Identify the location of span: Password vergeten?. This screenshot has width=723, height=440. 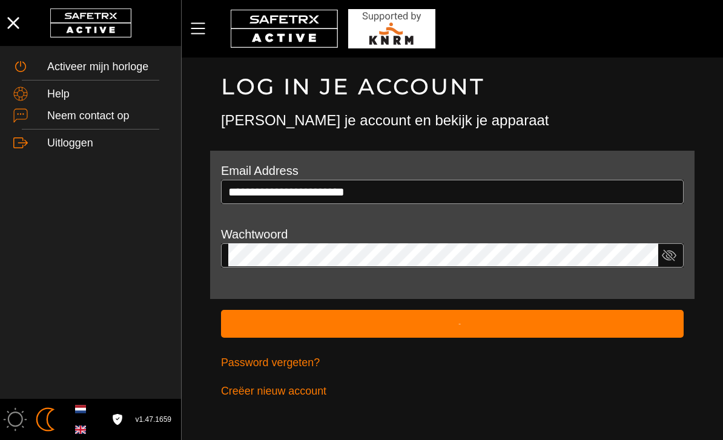
(270, 363).